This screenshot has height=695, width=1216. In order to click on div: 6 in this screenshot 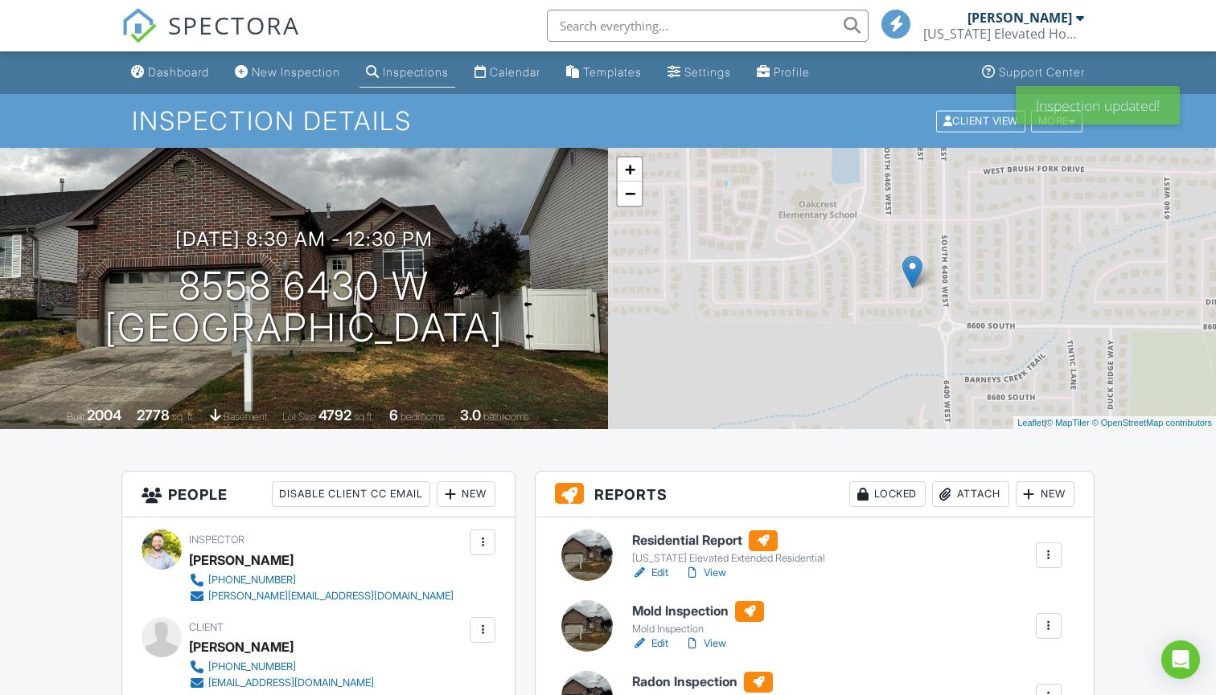, I will do `click(393, 415)`.